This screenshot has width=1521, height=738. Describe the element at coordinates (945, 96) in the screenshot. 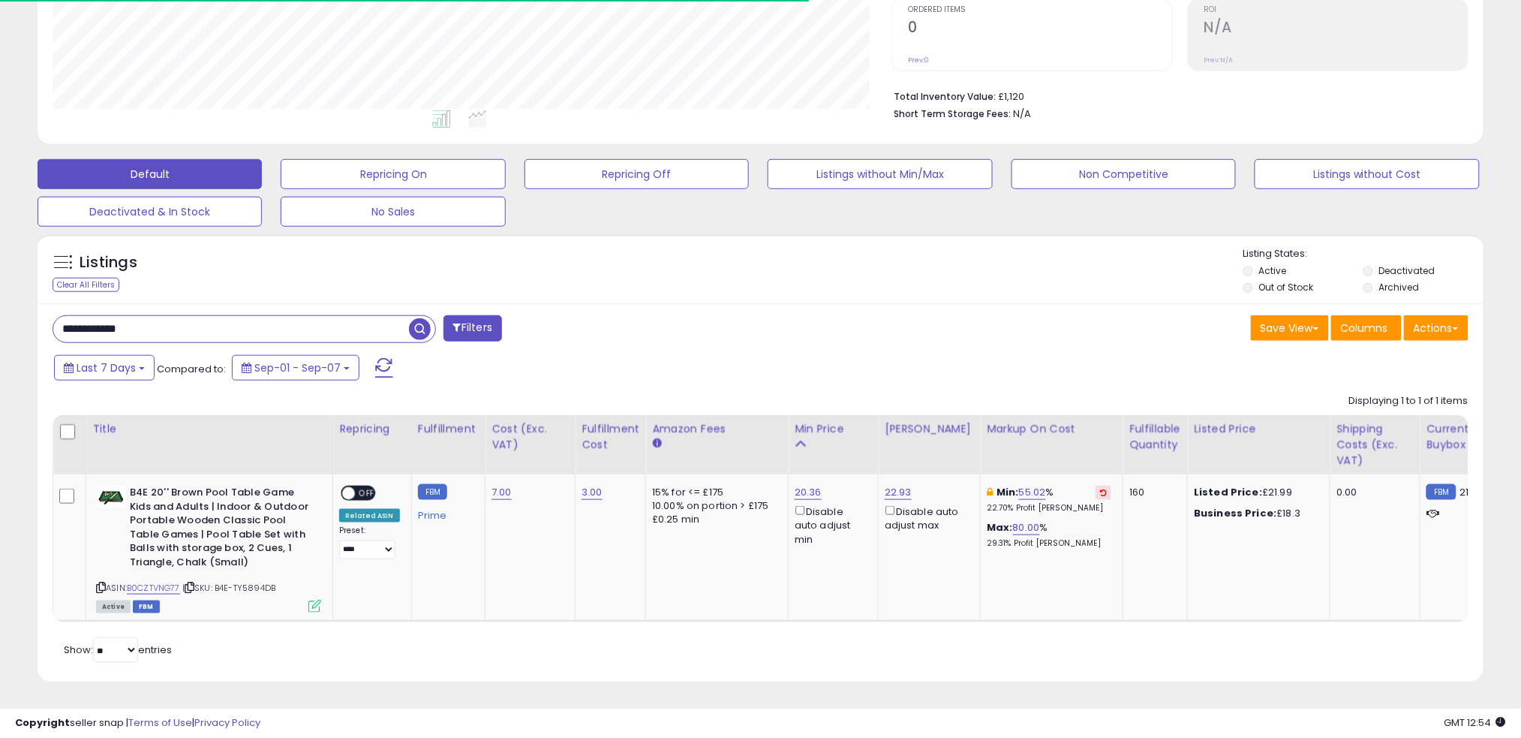

I see `b: Total Inventory Value:` at that location.